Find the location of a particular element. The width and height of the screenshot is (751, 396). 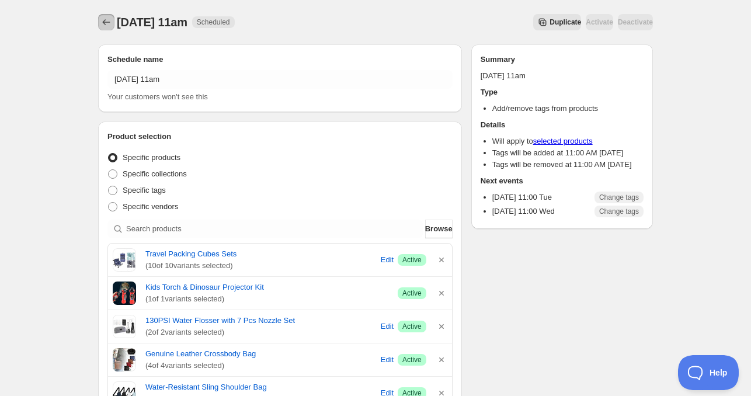

img: A Kids Torch & Dinosaur Projector Kit in red color, showing images of dinosaurs being projected f... is located at coordinates (124, 293).